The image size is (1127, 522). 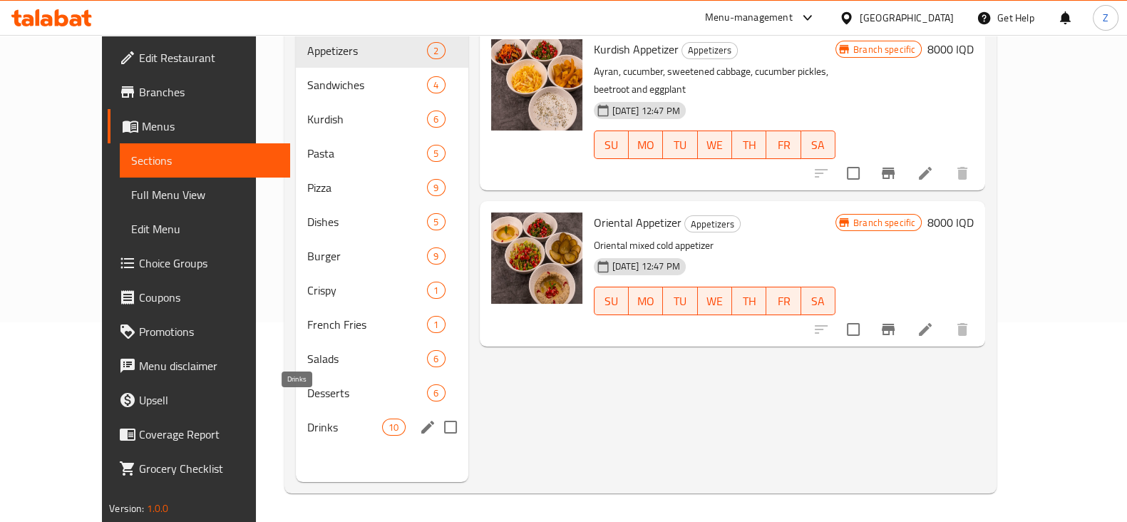 What do you see at coordinates (367, 256) in the screenshot?
I see `span: Burger` at bounding box center [367, 256].